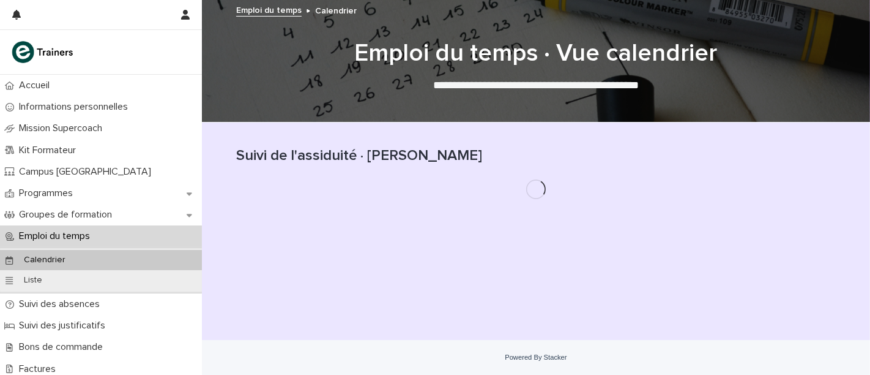  Describe the element at coordinates (50, 150) in the screenshot. I see `p: Kit Formateur` at that location.